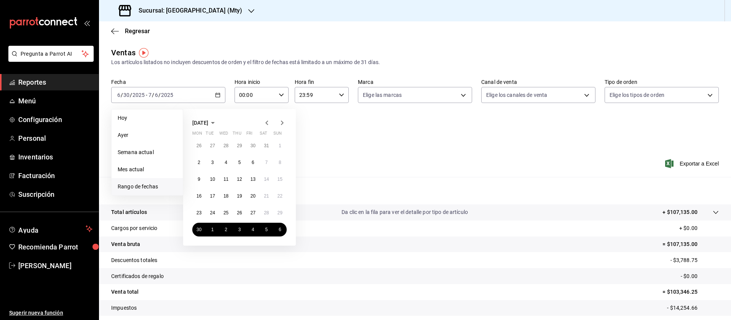 The height and width of the screenshot is (320, 731). What do you see at coordinates (226, 145) in the screenshot?
I see `abbr: May 28, 2025` at bounding box center [226, 145].